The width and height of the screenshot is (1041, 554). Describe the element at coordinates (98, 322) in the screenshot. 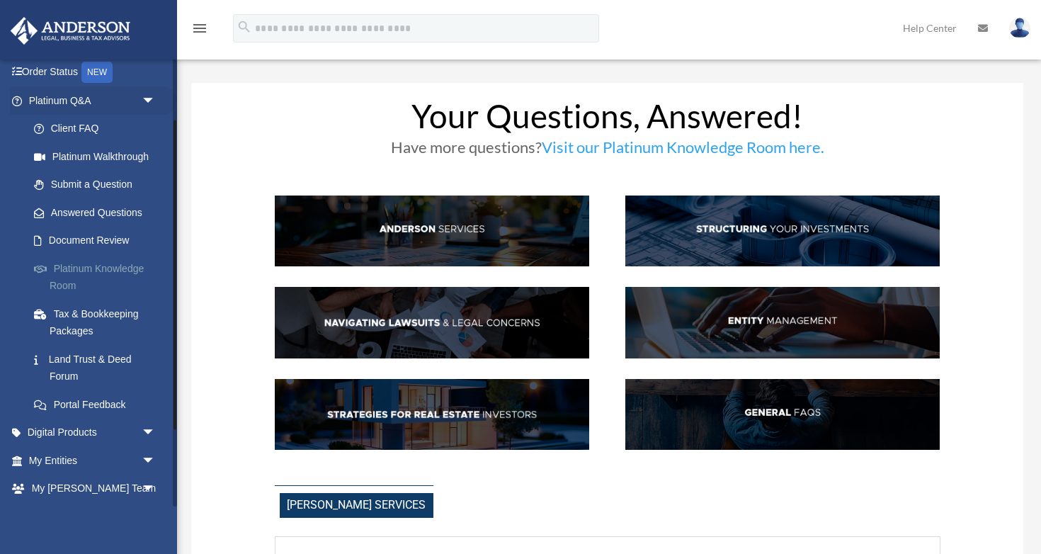

I see `a: Tax & Bookkeeping Packages` at that location.